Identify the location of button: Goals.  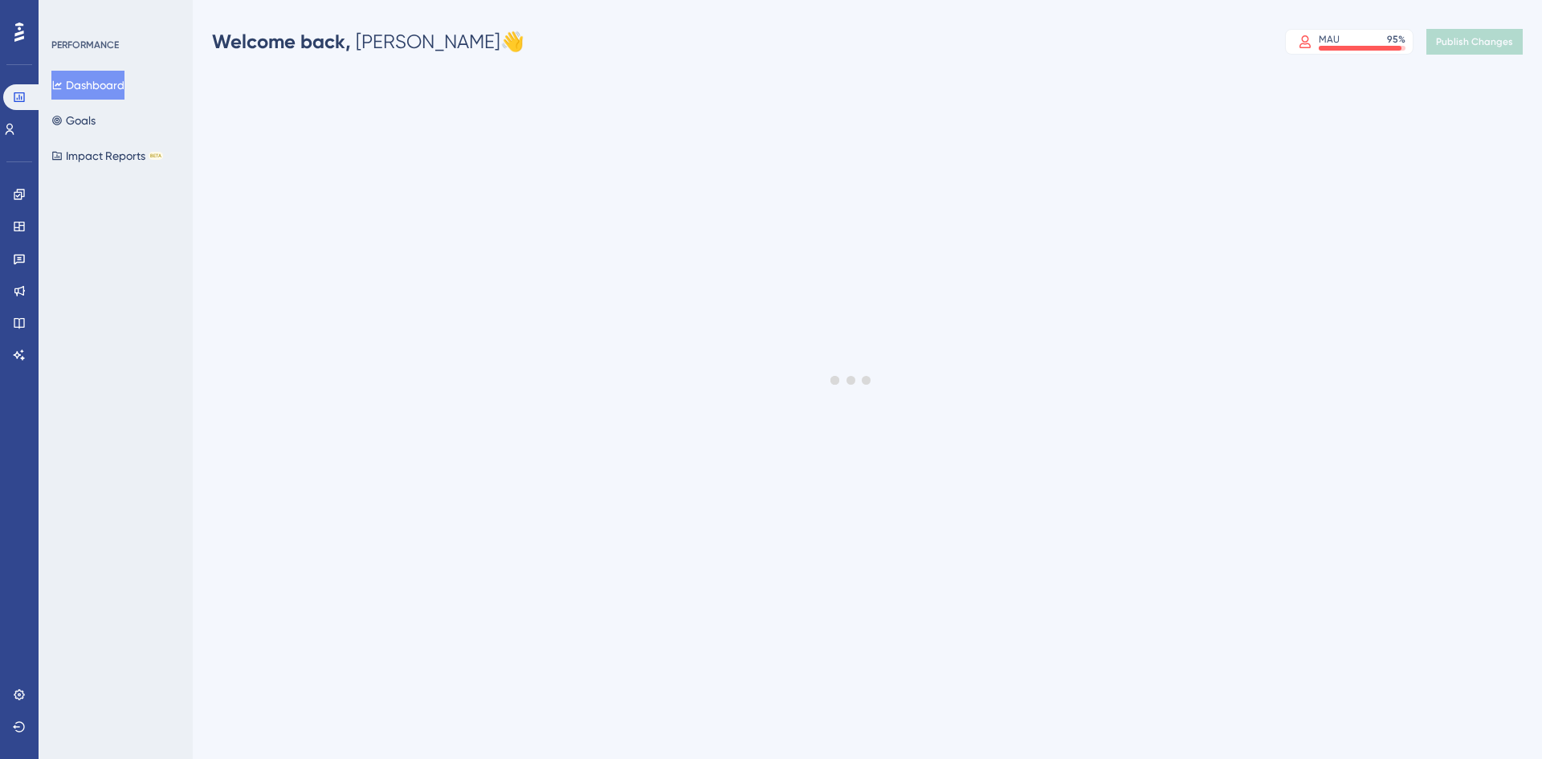
(73, 120).